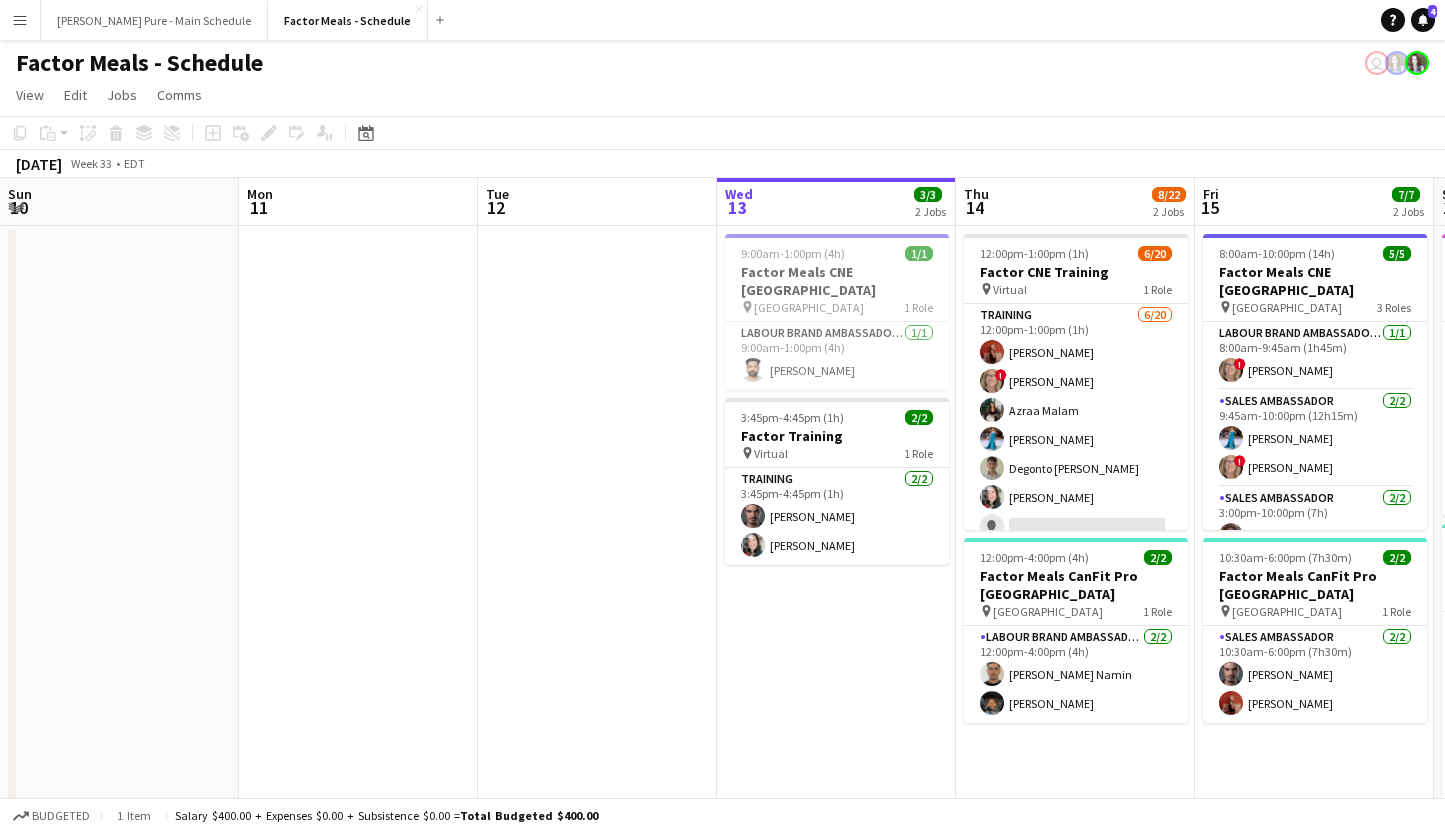 Image resolution: width=1445 pixels, height=832 pixels. Describe the element at coordinates (1423, 20) in the screenshot. I see `a: 4` at that location.